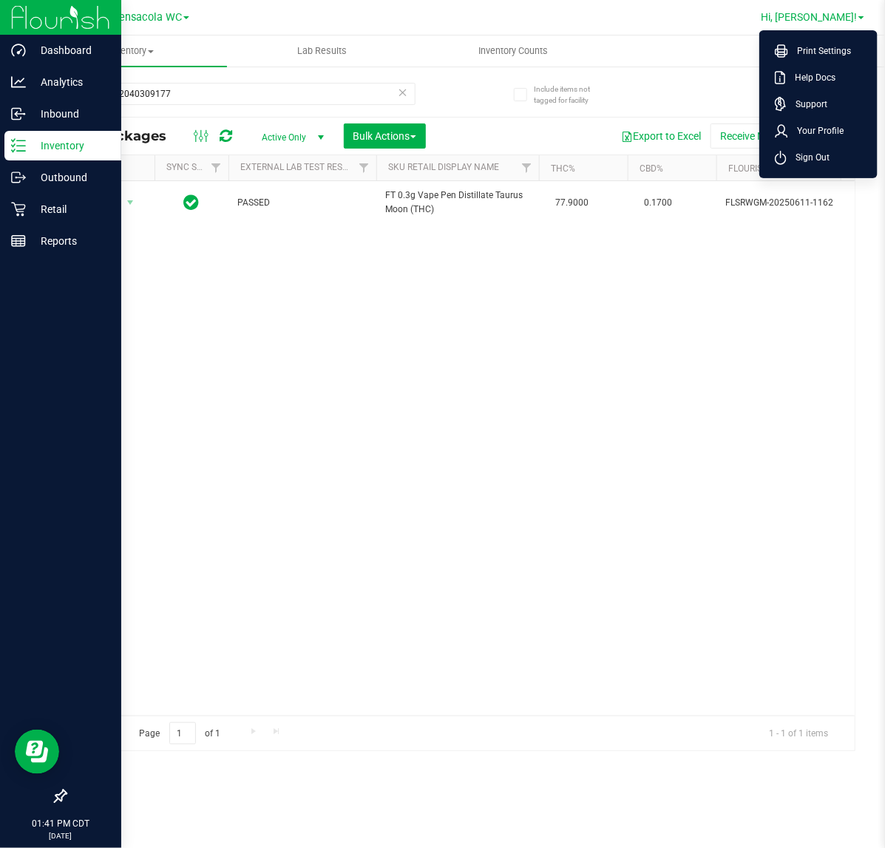 The height and width of the screenshot is (848, 885). I want to click on inline-svg: Inventory, so click(18, 146).